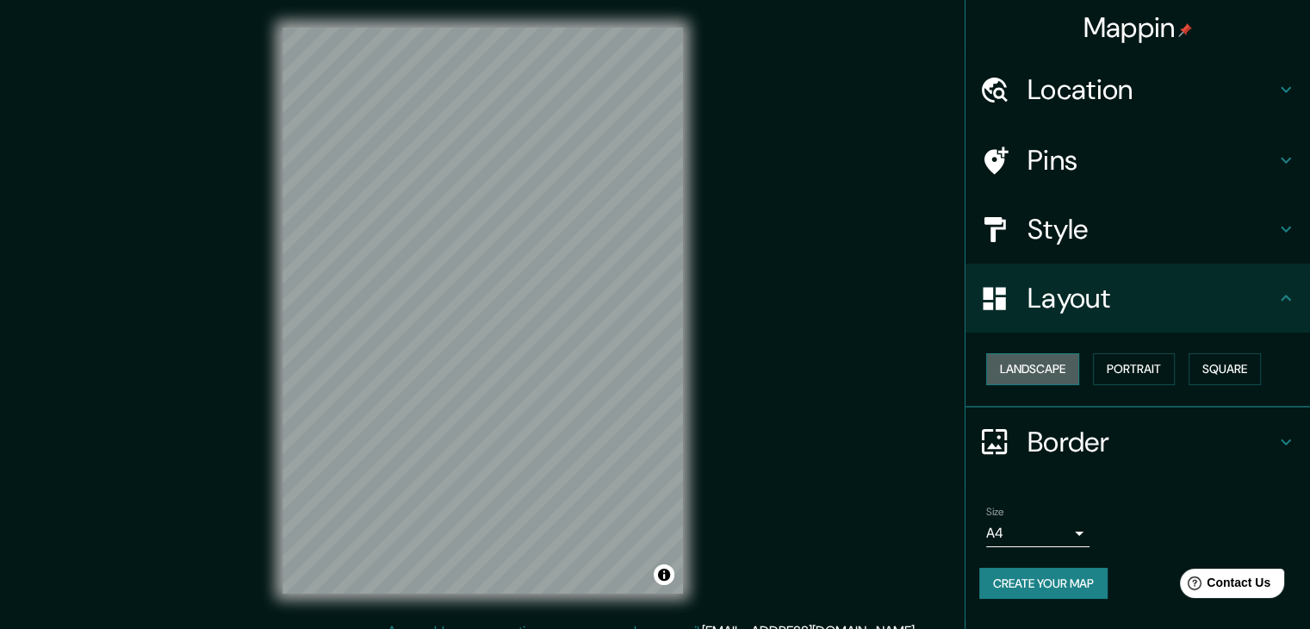 This screenshot has width=1310, height=629. I want to click on h4: Location, so click(1152, 90).